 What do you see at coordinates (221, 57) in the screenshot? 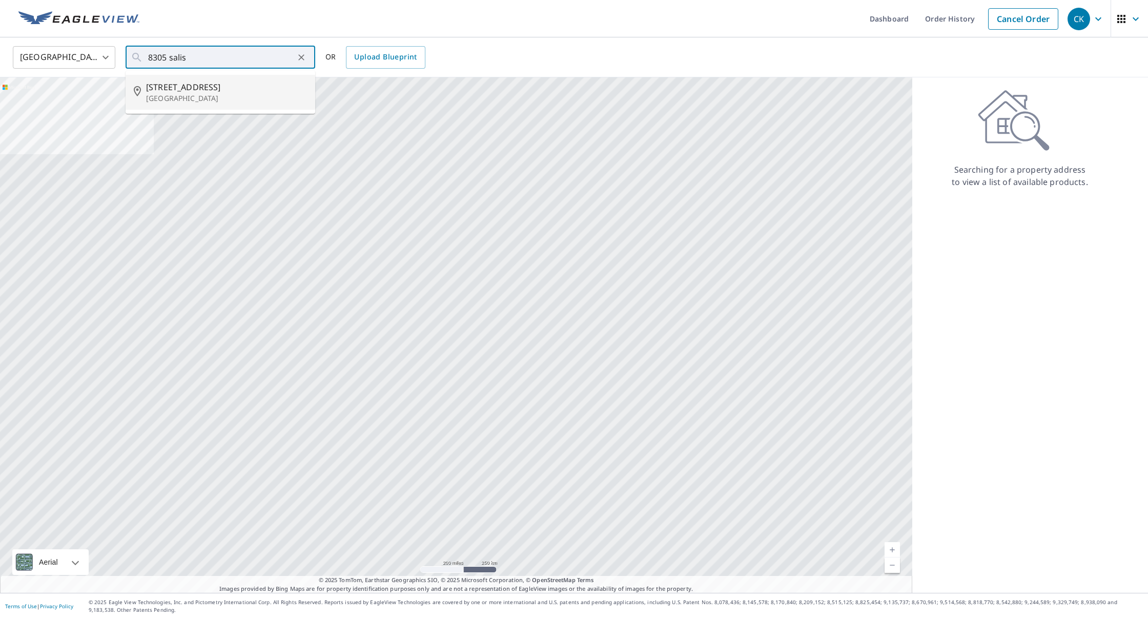
I see `input: Search by address or latitude-longitude` at bounding box center [221, 57].